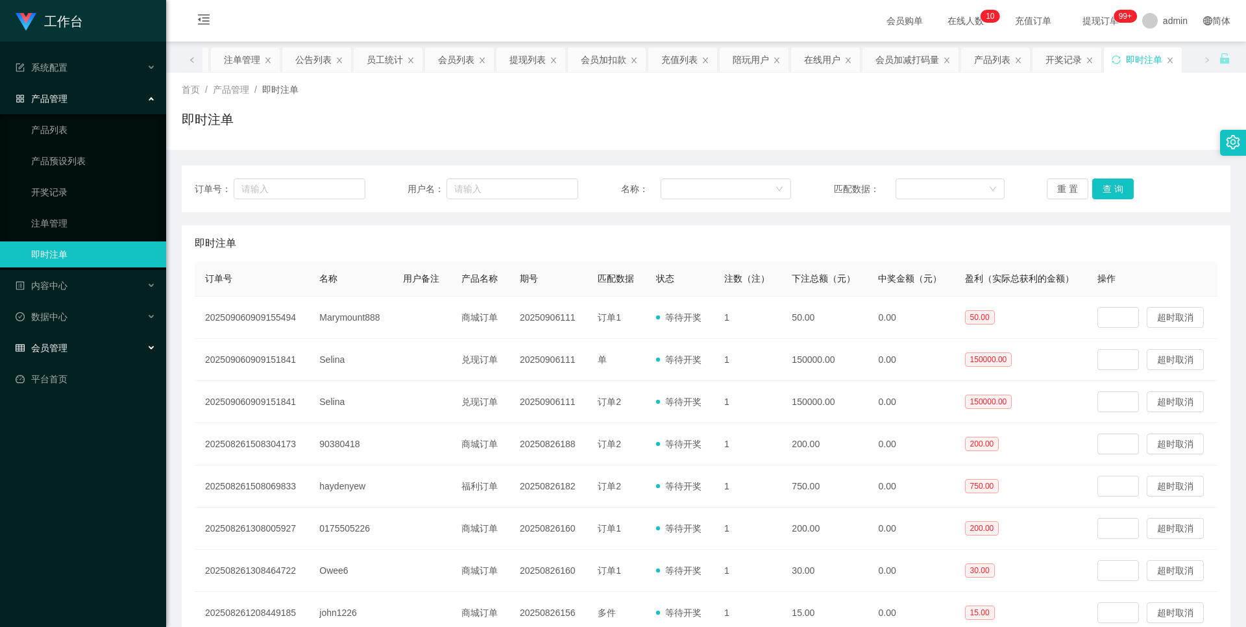 The image size is (1246, 627). Describe the element at coordinates (20, 285) in the screenshot. I see `i: 图标: profile` at that location.